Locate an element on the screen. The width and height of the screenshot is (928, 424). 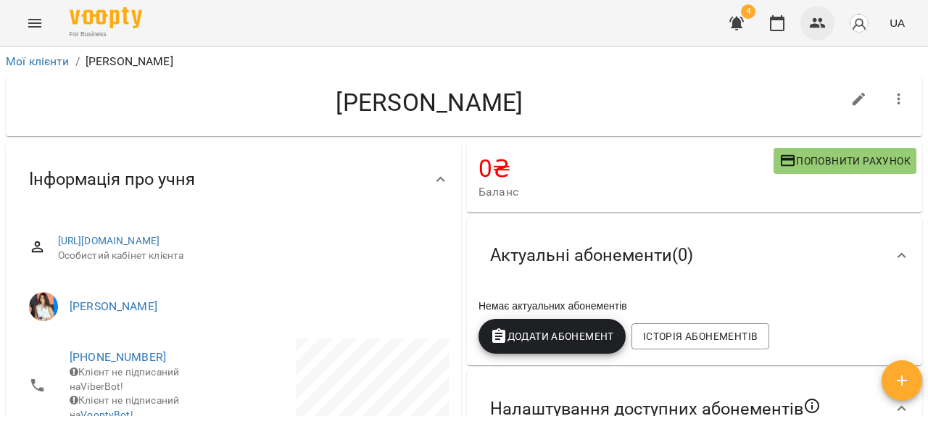
span: Актуальні абонементи ( 0 ) is located at coordinates (592, 255).